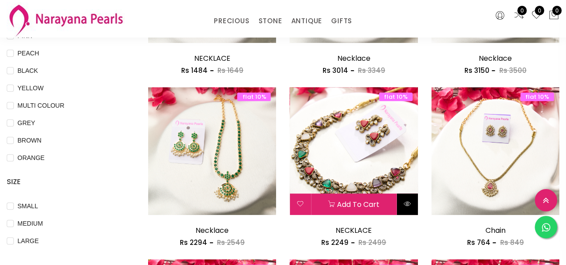  Describe the element at coordinates (495, 230) in the screenshot. I see `a: Chain` at that location.